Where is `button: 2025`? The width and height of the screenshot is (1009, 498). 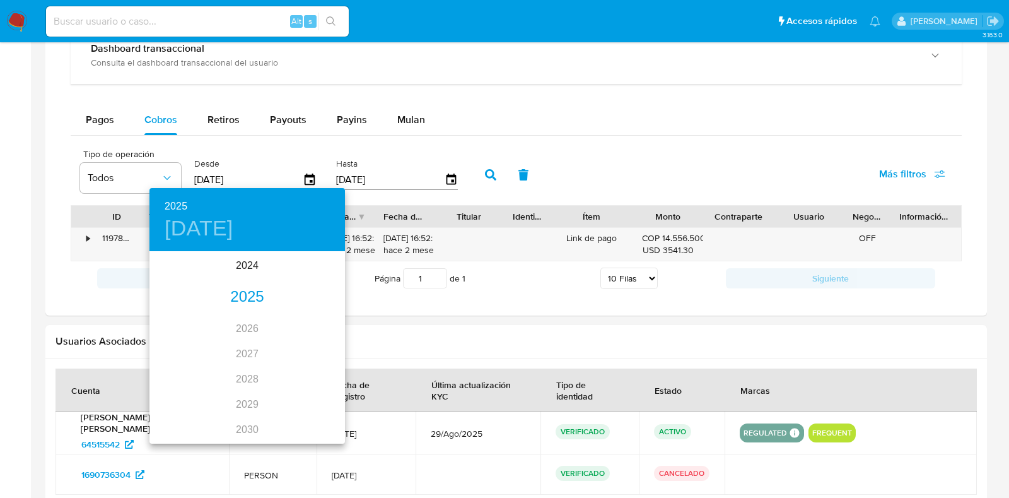 button: 2025 is located at coordinates (176, 206).